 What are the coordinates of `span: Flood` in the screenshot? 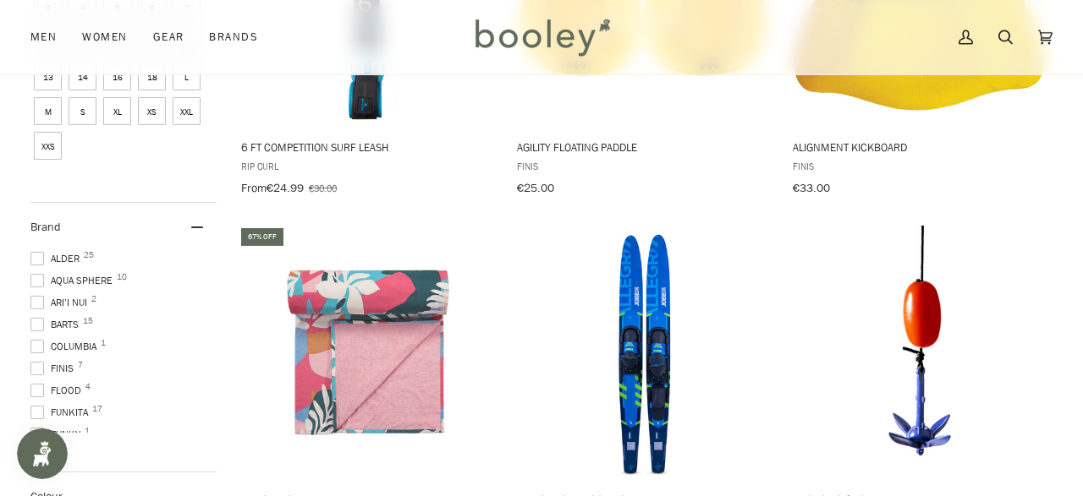 It's located at (58, 391).